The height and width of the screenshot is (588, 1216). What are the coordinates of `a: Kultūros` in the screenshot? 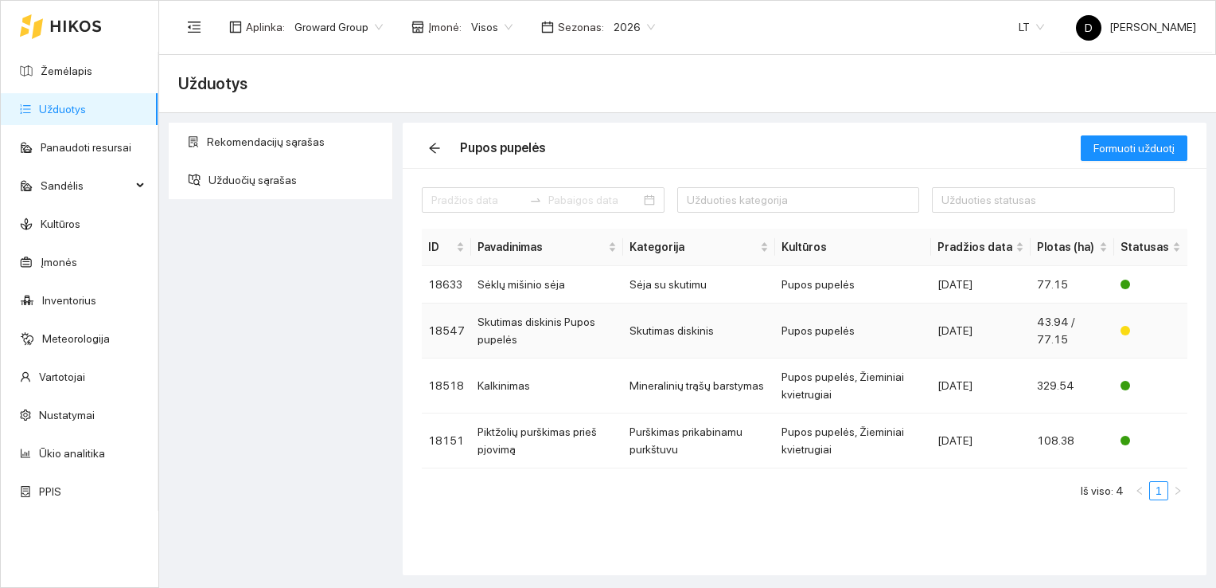 It's located at (61, 224).